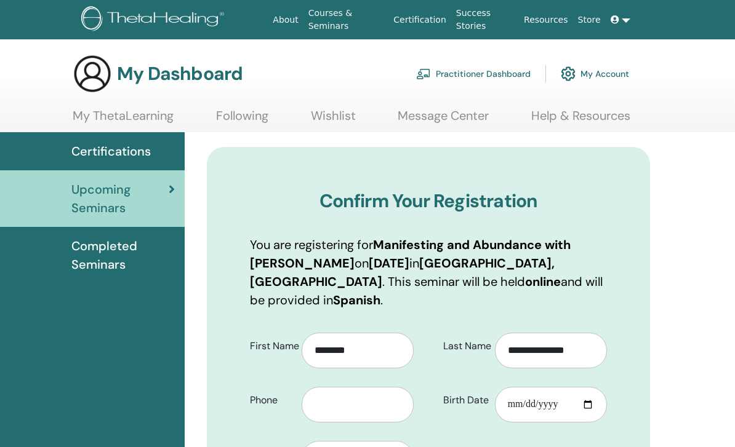 The height and width of the screenshot is (447, 735). What do you see at coordinates (242, 120) in the screenshot?
I see `a: Following` at bounding box center [242, 120].